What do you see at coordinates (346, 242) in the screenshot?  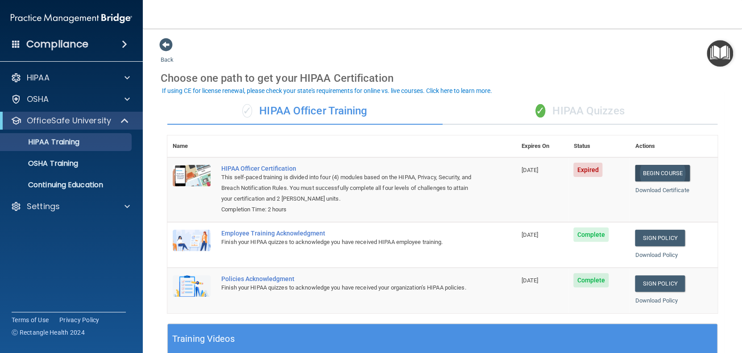 I see `div: Finish your HIPAA quizzes to acknowledge you have received HIPAA employee training.` at bounding box center [346, 242].